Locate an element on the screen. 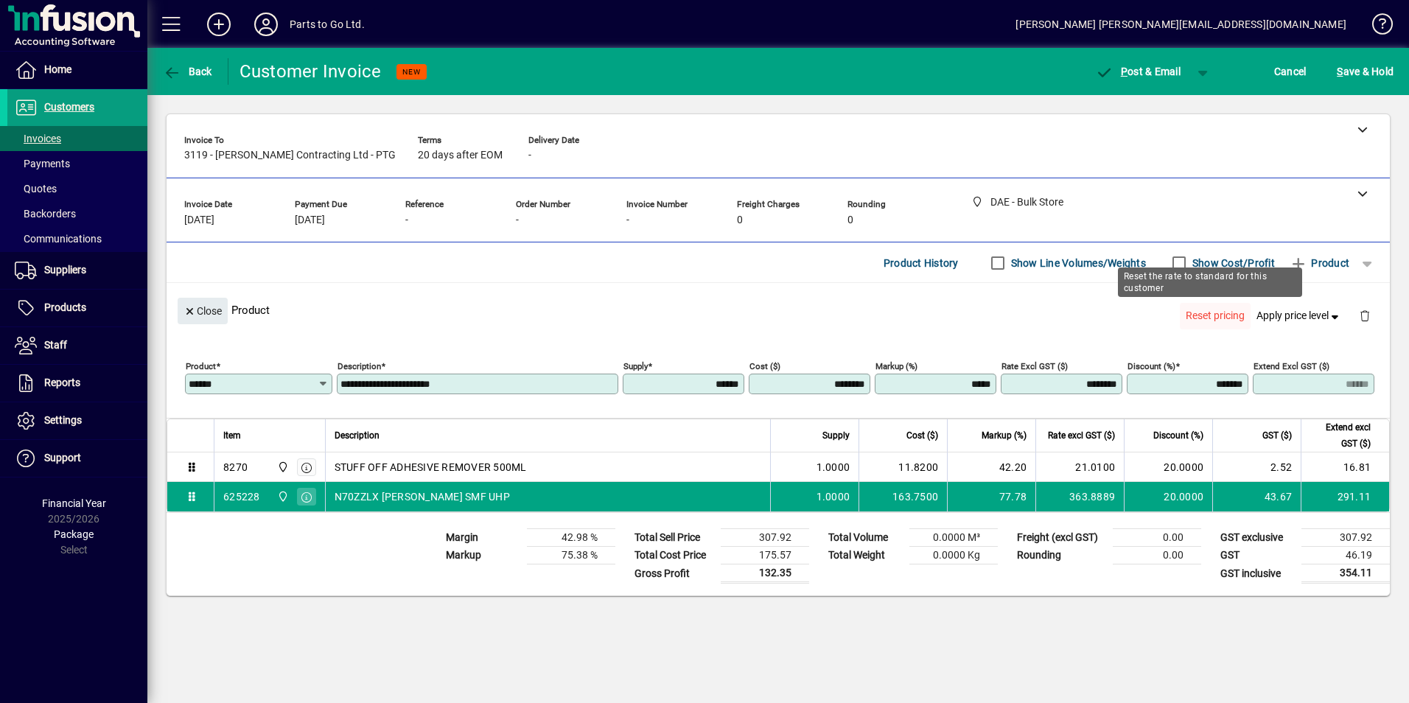 This screenshot has width=1409, height=703. button: Add is located at coordinates (219, 24).